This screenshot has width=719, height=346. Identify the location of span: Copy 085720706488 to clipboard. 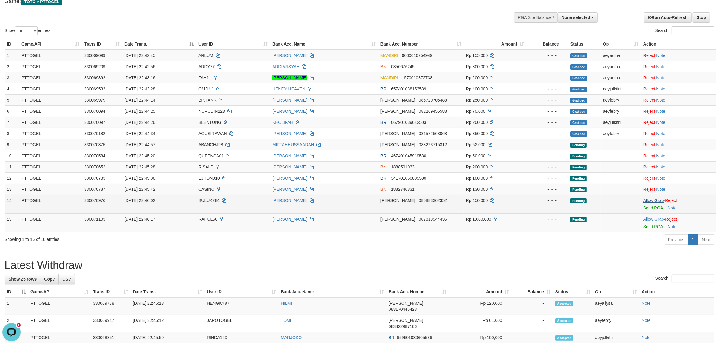
(432, 100).